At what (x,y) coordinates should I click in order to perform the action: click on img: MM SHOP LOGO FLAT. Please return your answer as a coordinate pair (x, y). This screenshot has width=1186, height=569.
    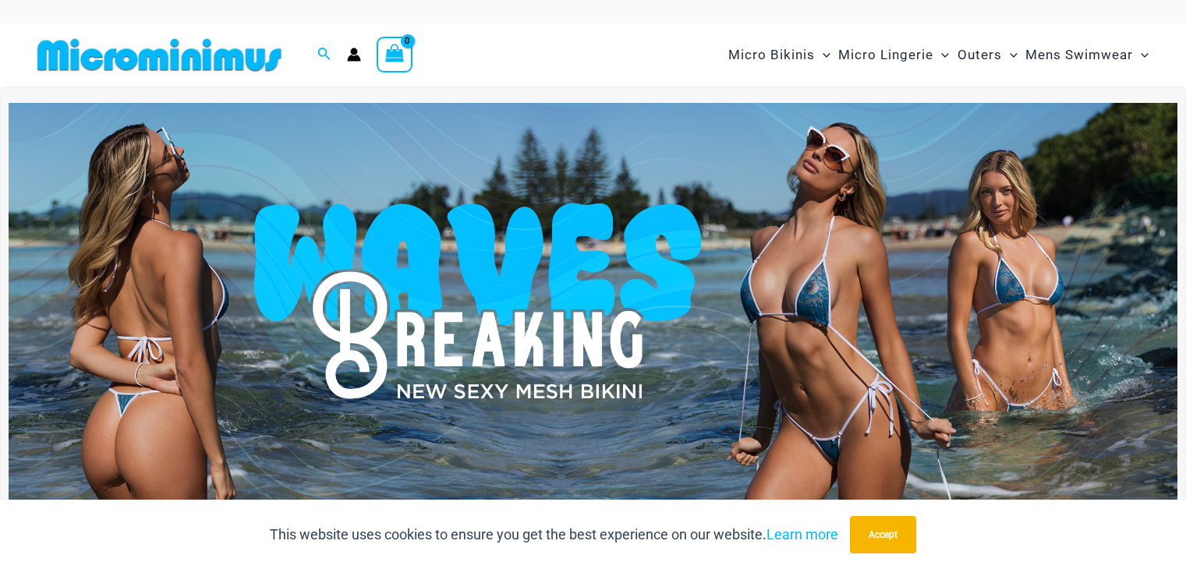
    Looking at the image, I should click on (159, 55).